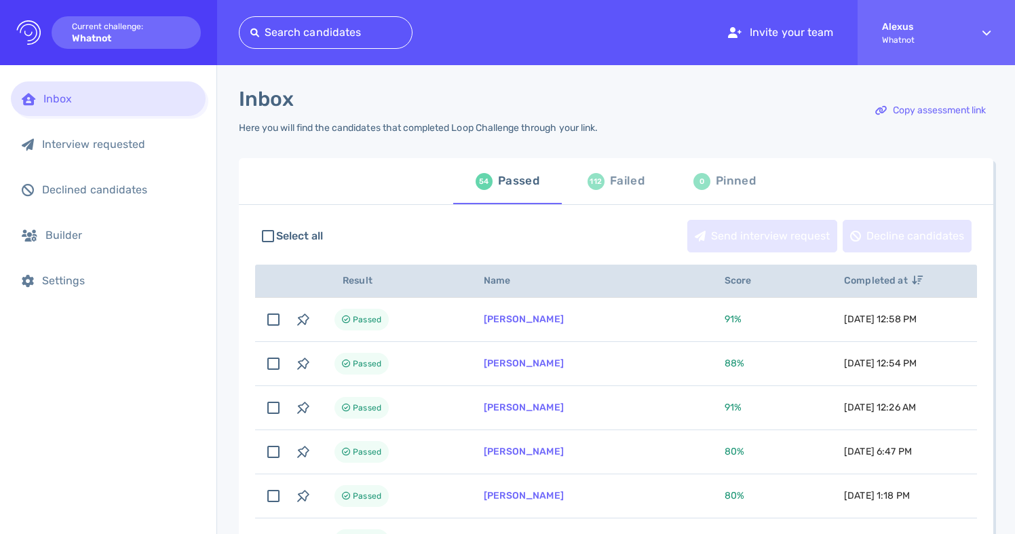  I want to click on div: Copy assessment link, so click(930, 111).